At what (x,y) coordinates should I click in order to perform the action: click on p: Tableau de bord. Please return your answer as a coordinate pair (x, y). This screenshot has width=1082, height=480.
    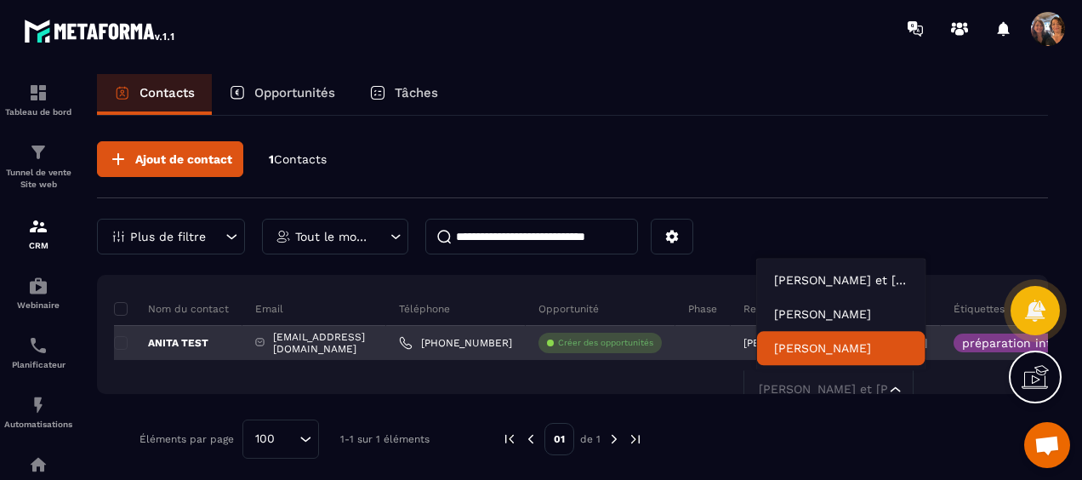
    Looking at the image, I should click on (38, 111).